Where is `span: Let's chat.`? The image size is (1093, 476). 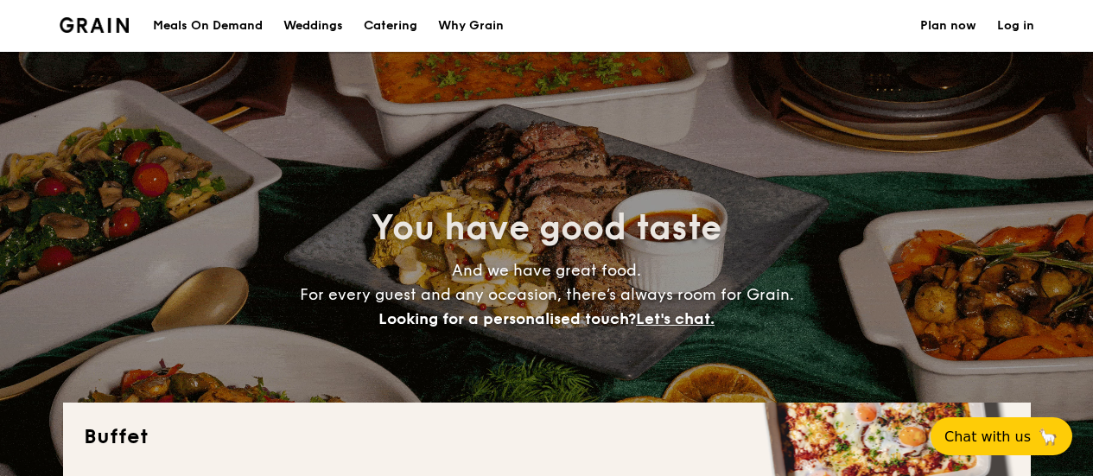
span: Let's chat. is located at coordinates (675, 319).